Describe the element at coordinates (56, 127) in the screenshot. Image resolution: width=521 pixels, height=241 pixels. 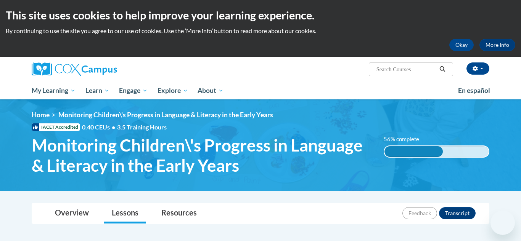
I see `span: IACET Accredited` at that location.